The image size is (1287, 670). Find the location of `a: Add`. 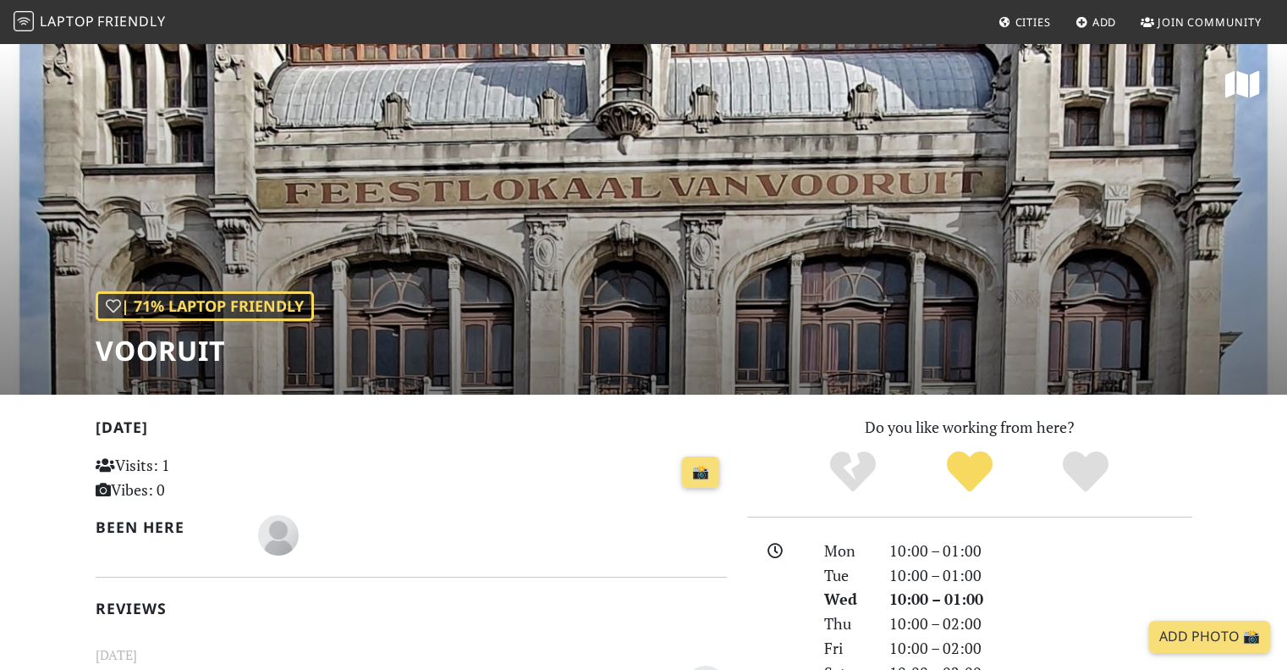

a: Add is located at coordinates (1096, 22).